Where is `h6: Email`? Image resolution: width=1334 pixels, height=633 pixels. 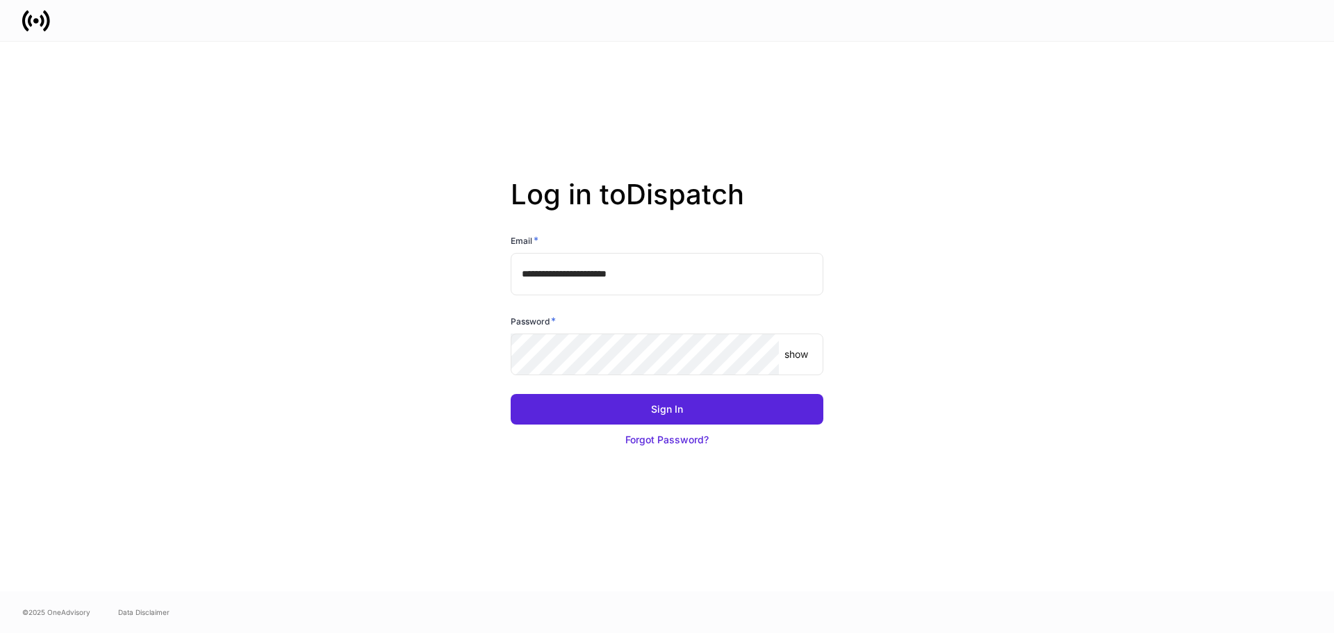
h6: Email is located at coordinates (525, 240).